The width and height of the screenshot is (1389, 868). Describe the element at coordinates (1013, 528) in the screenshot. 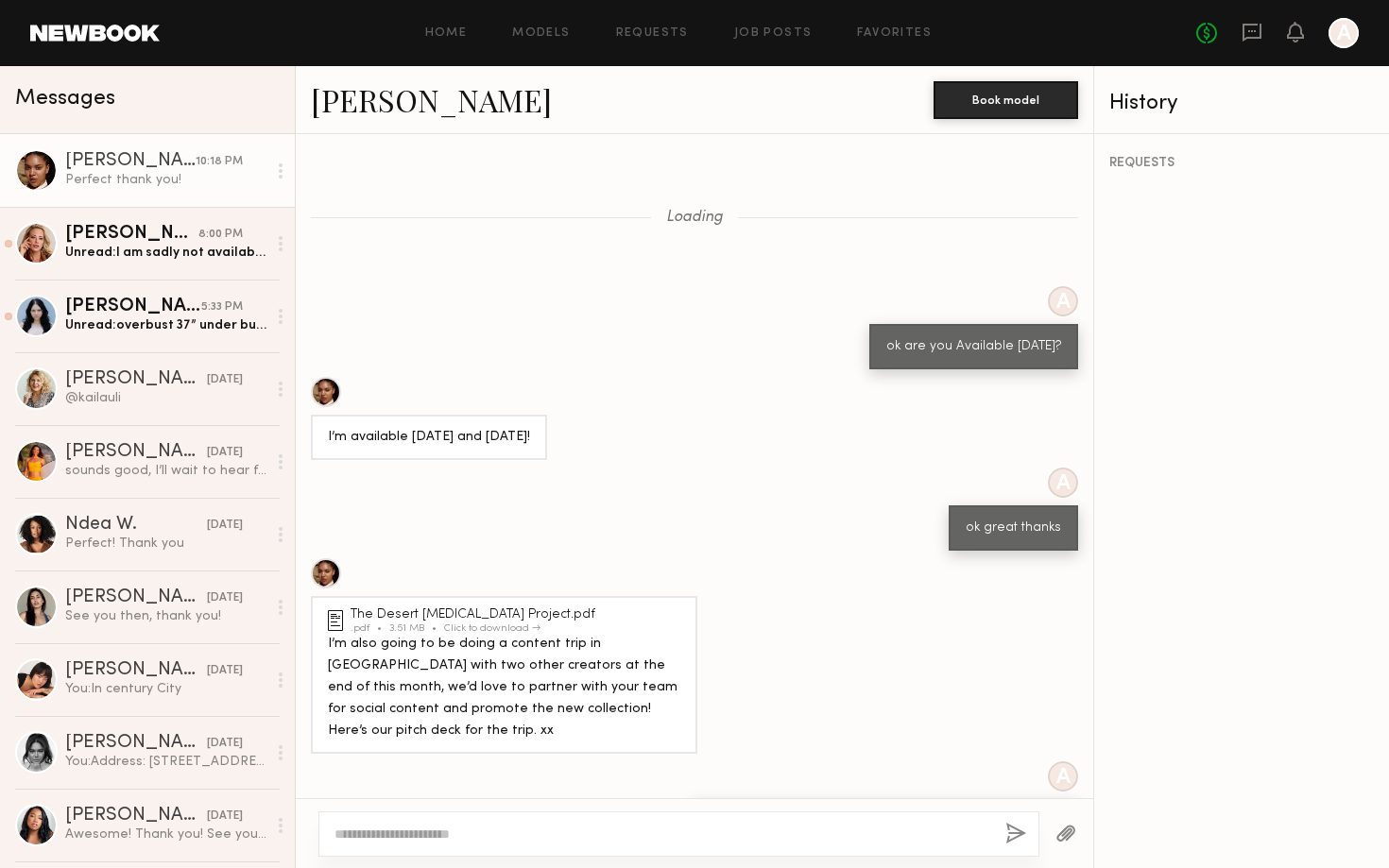

I see `div: ok great thanks` at that location.